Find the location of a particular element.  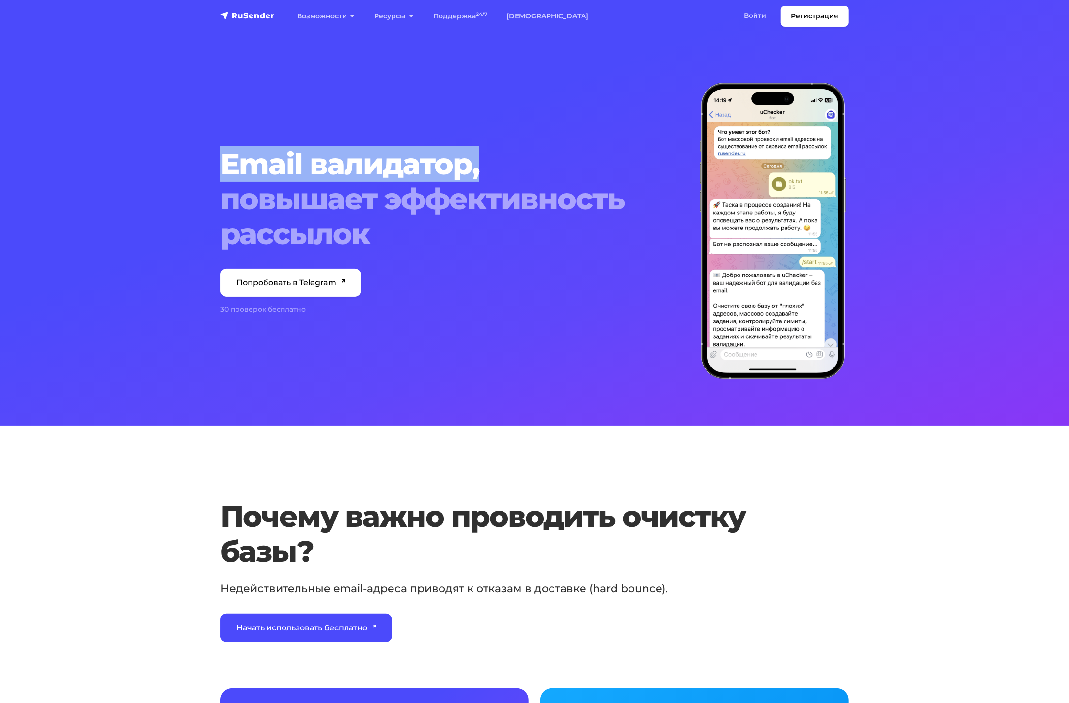

a: Возможности is located at coordinates (326, 16).